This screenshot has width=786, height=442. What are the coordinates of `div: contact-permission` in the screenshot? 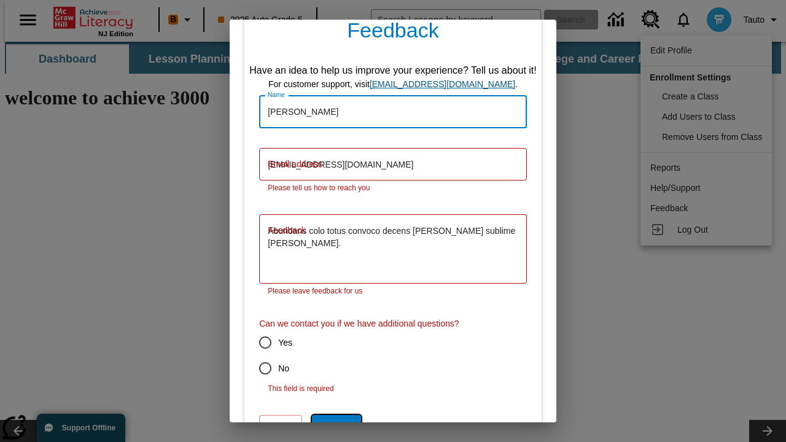 It's located at (393, 355).